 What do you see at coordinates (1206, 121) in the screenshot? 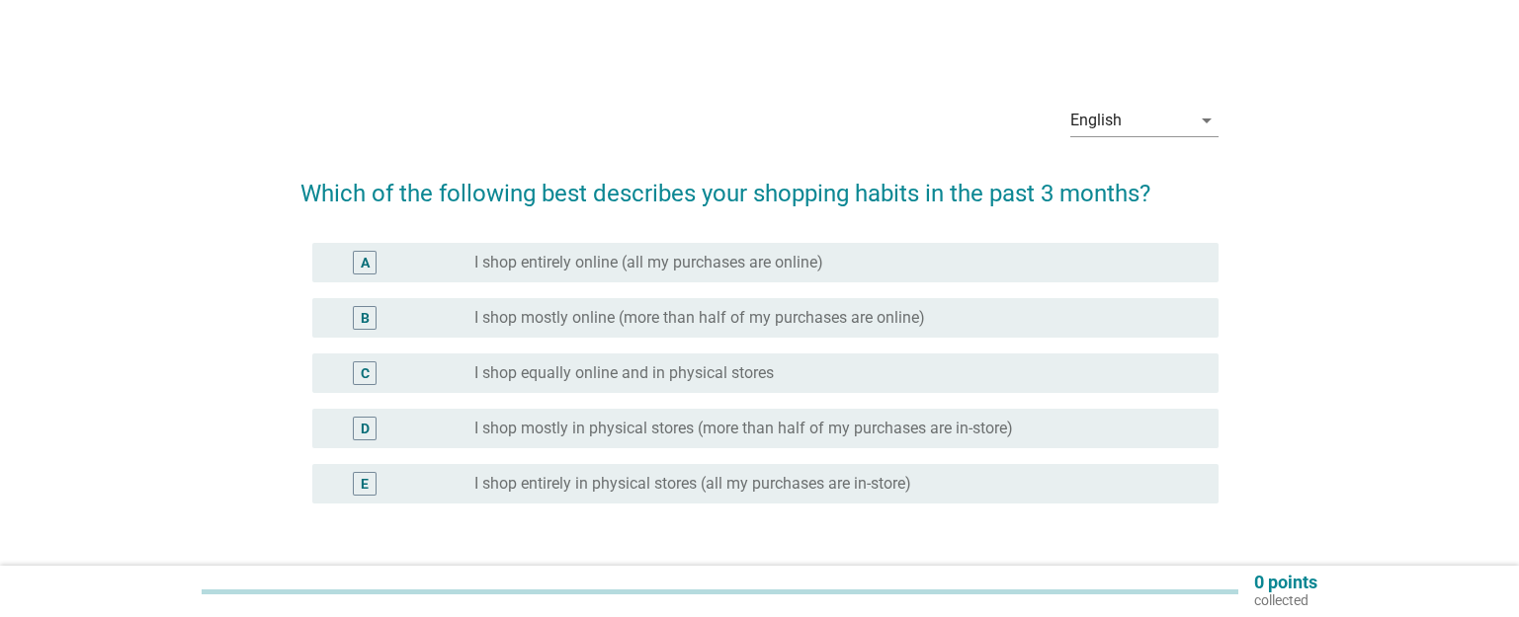
I see `i: arrow_drop_down` at bounding box center [1206, 121].